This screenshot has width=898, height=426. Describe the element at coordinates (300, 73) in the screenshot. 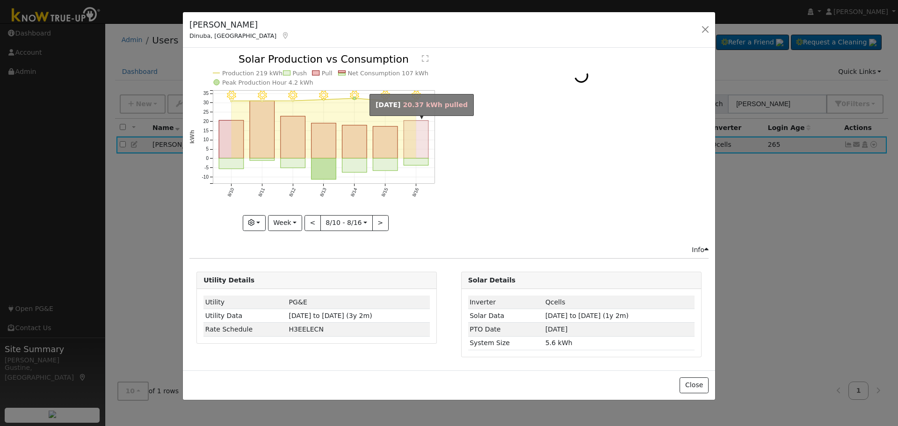

I see `text: Push` at that location.